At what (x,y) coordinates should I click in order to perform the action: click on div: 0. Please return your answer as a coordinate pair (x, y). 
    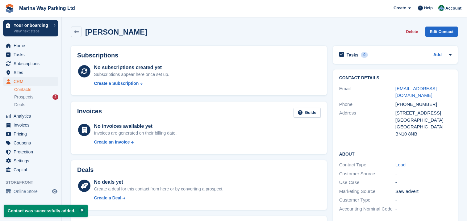
    Looking at the image, I should click on (364, 55).